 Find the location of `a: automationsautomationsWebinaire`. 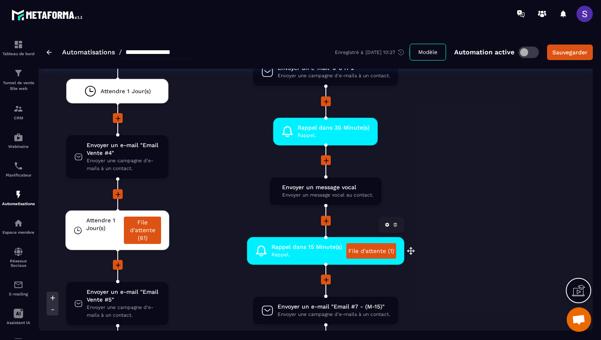

a: automationsautomationsWebinaire is located at coordinates (18, 141).